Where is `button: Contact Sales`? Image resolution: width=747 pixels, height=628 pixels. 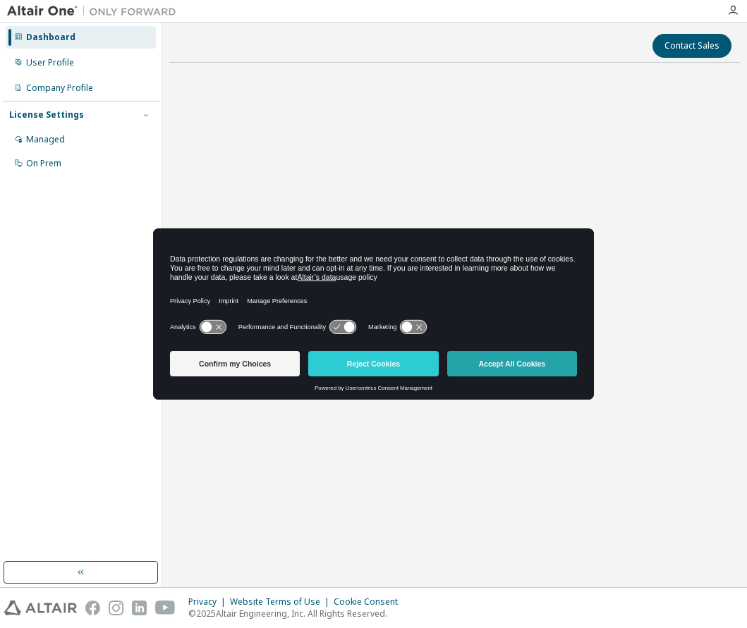
button: Contact Sales is located at coordinates (692, 46).